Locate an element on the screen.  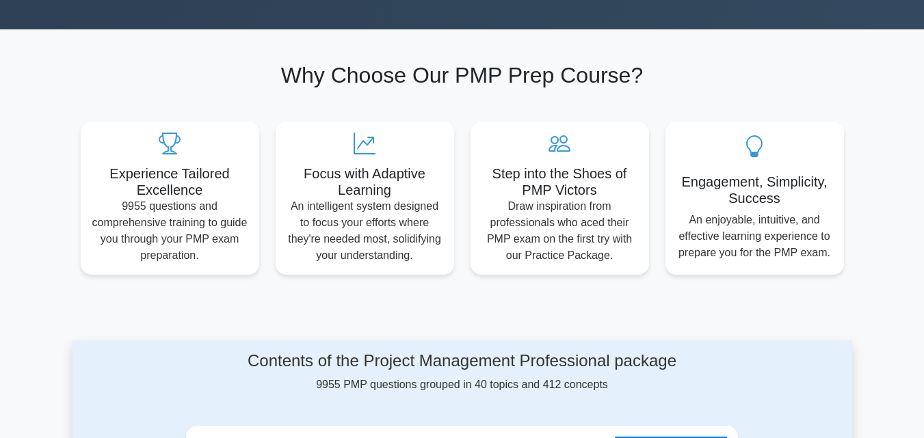
h4: Contents of the Project Management Professional package is located at coordinates (462, 361).